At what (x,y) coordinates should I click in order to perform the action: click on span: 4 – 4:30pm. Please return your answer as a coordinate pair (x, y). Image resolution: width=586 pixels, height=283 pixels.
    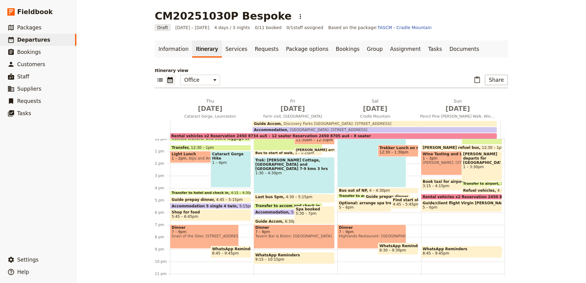
    Looking at the image, I should click on (507, 191).